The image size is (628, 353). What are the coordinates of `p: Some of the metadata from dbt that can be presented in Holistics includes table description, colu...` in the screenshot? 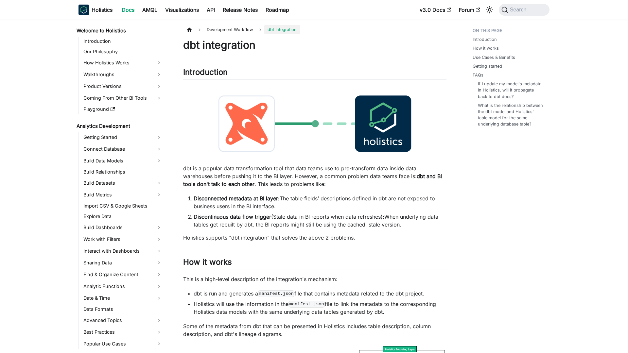 It's located at (315, 330).